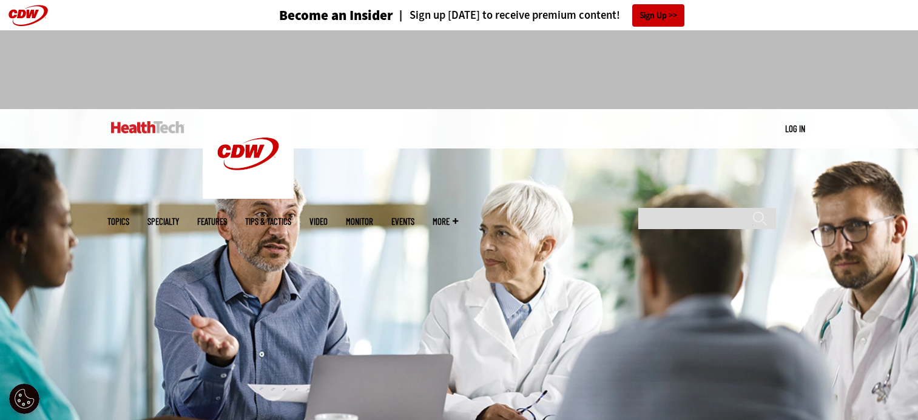  What do you see at coordinates (212, 221) in the screenshot?
I see `a: Features` at bounding box center [212, 221].